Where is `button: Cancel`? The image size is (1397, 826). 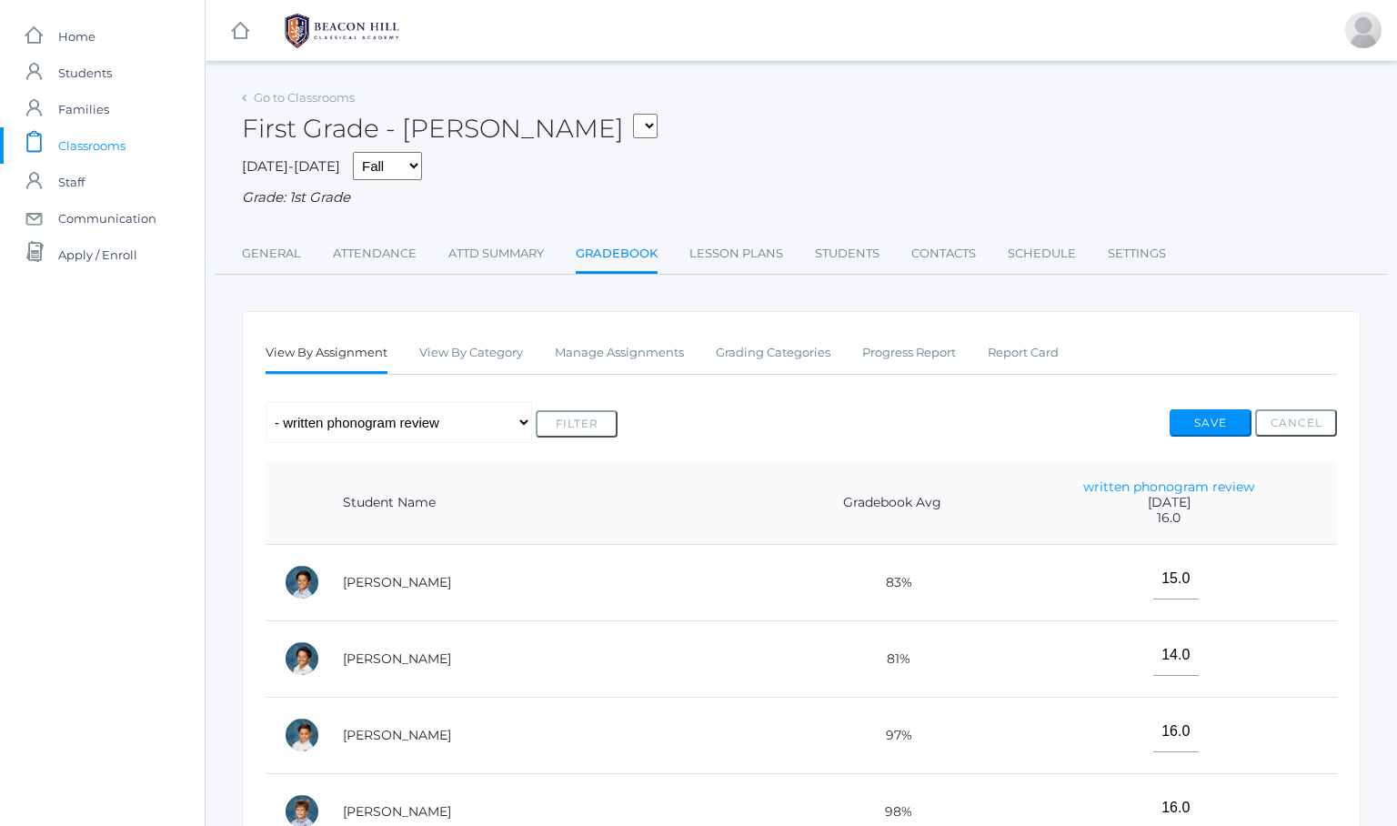 button: Cancel is located at coordinates (1296, 423).